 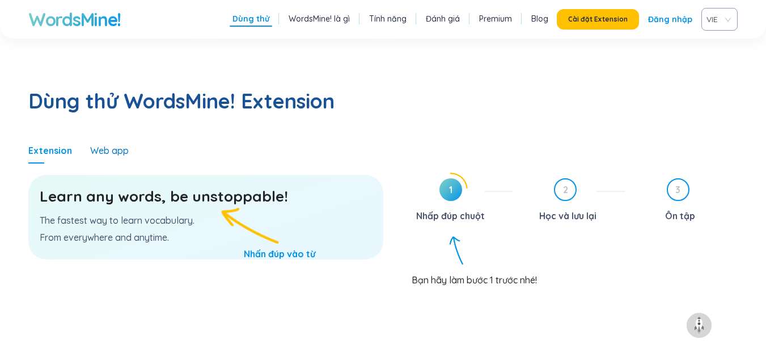 What do you see at coordinates (568, 215) in the screenshot?
I see `div: Học và lưu lại` at bounding box center [568, 215].